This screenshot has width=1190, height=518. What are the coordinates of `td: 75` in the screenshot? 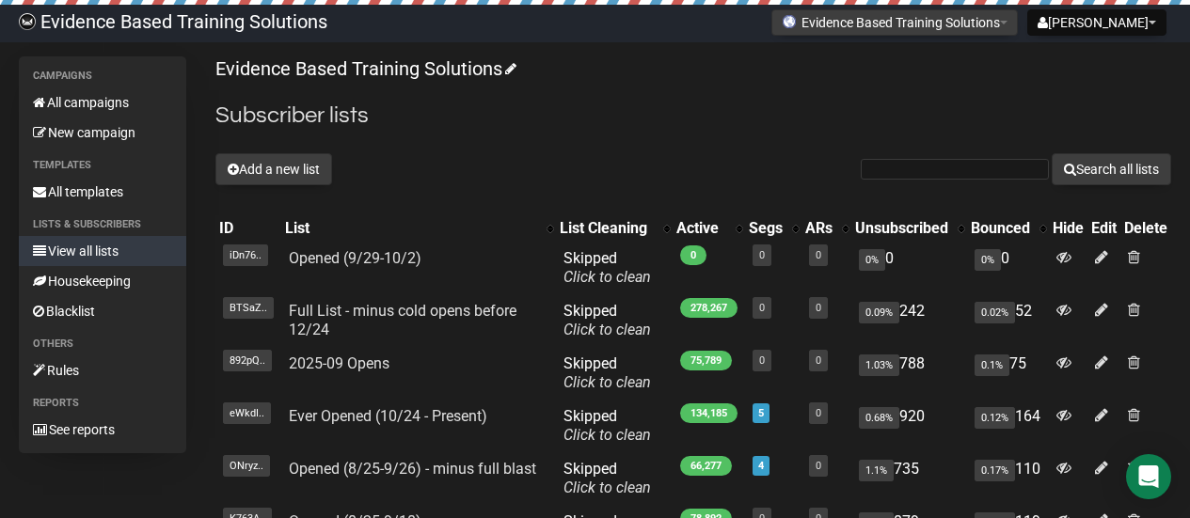 It's located at (1007, 373).